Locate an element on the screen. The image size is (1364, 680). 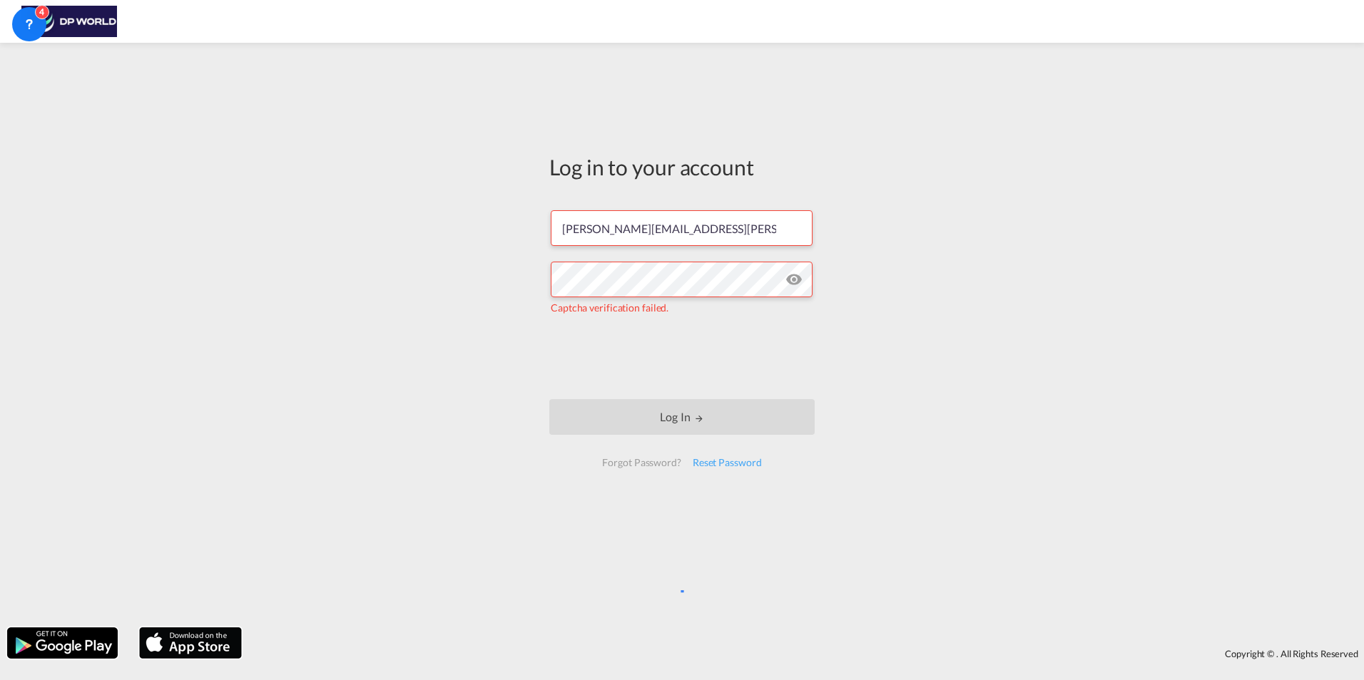
img: apple.png is located at coordinates (190, 643).